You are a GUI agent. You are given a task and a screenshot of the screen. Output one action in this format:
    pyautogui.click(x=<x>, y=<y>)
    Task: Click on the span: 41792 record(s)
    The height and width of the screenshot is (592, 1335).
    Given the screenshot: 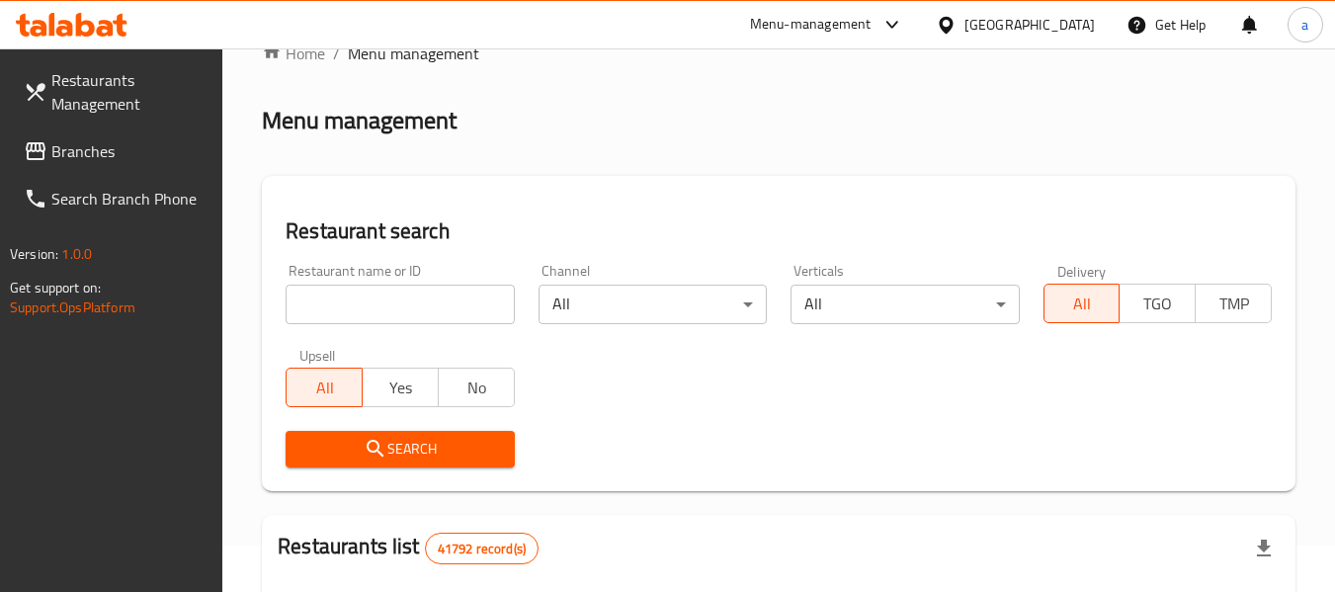 What is the action you would take?
    pyautogui.click(x=481, y=548)
    